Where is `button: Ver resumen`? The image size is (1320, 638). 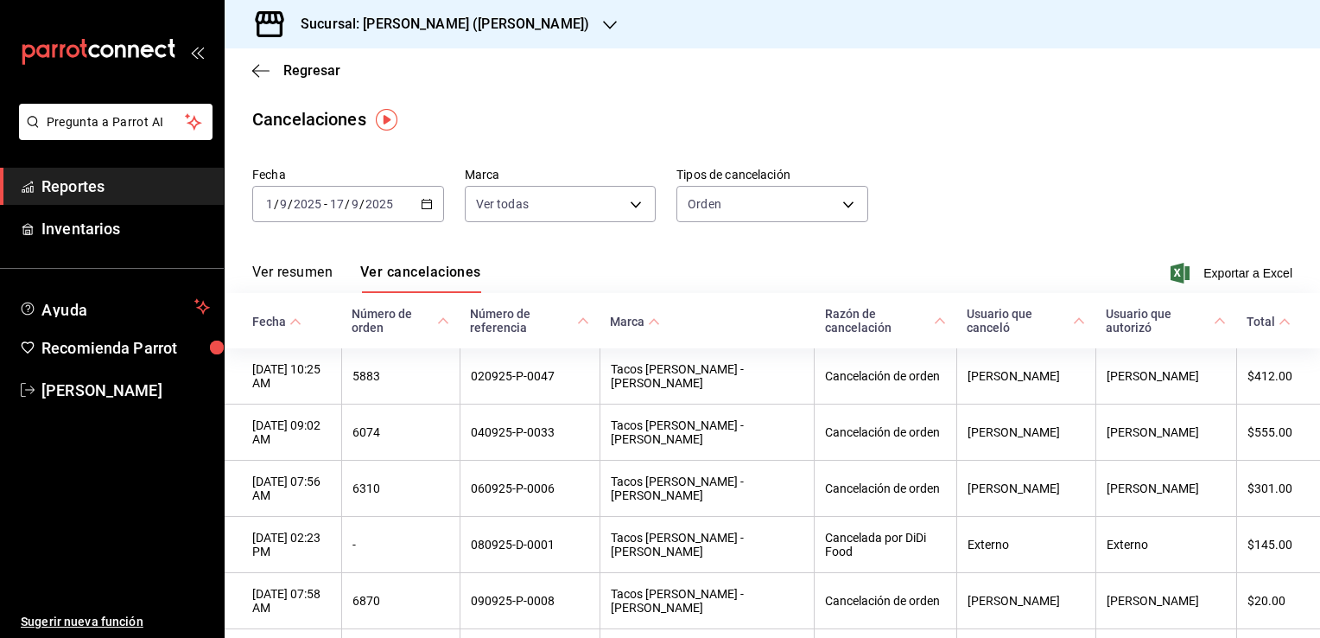 button: Ver resumen is located at coordinates (292, 278).